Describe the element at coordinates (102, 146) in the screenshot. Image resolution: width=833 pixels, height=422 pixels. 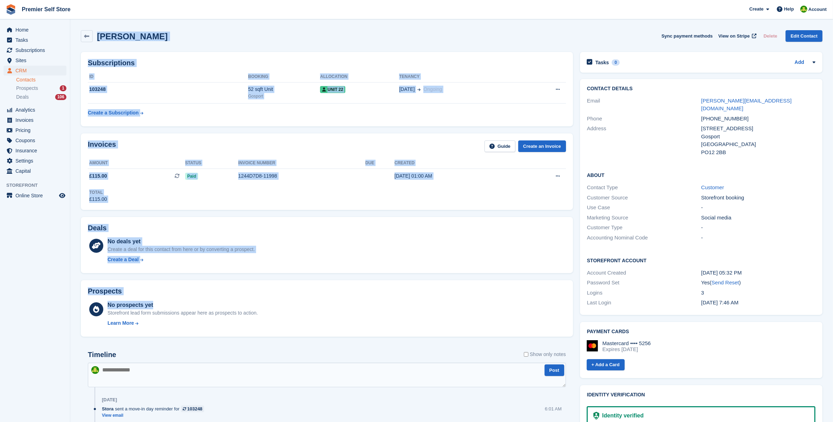
I see `h2: Invoices` at that location.